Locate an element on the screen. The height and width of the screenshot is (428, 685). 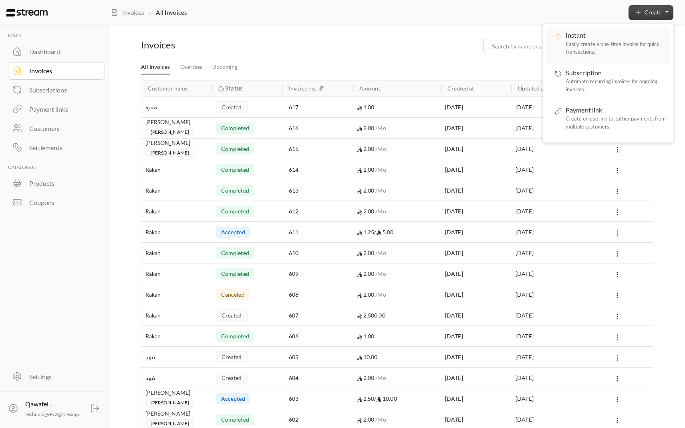
div: Invoice no. is located at coordinates (302, 88).